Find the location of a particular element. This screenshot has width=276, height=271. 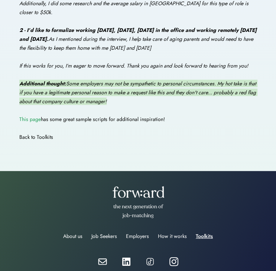

div: the next generation of job-matching is located at coordinates (138, 211).